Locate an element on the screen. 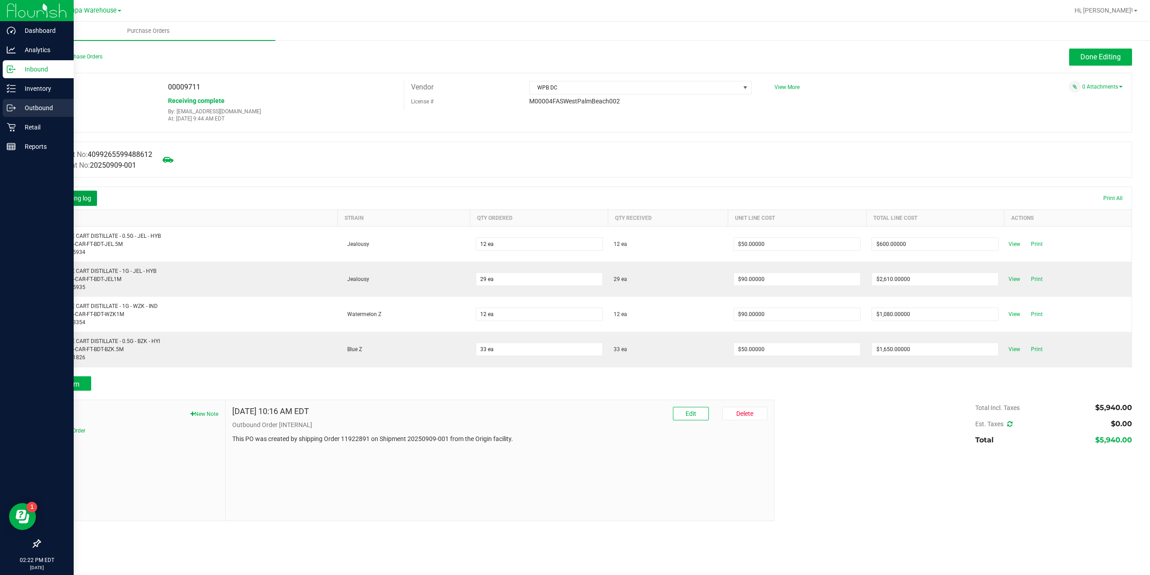 This screenshot has height=575, width=1150. div: FT - VAPE CART DISTILLATE - 1G - JEL - HYB SKU: BAP-CAR-FT-BDT-JEL1M Part: 1015935 is located at coordinates (189, 279).